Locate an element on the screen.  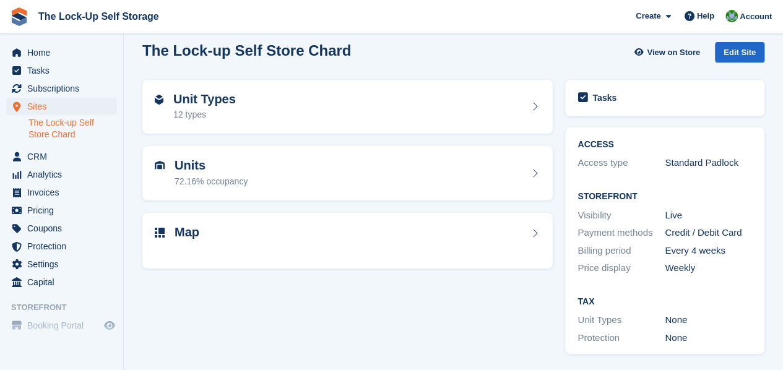
h2: Storefront is located at coordinates (665, 197).